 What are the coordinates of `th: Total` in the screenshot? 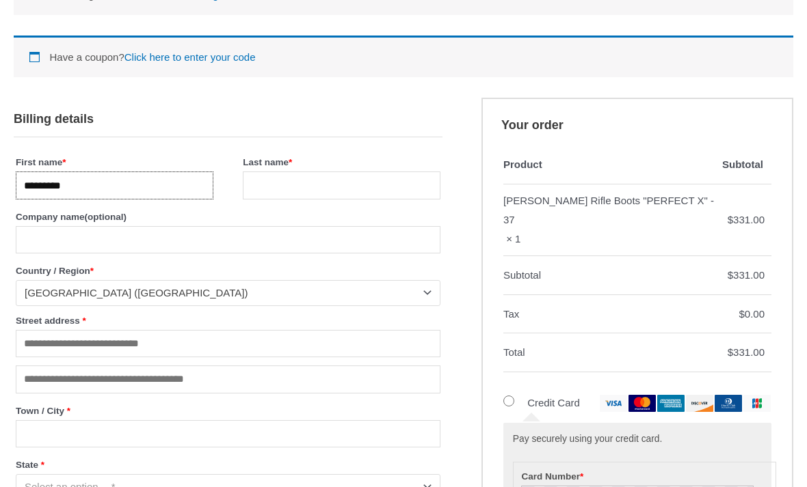 It's located at (612, 353).